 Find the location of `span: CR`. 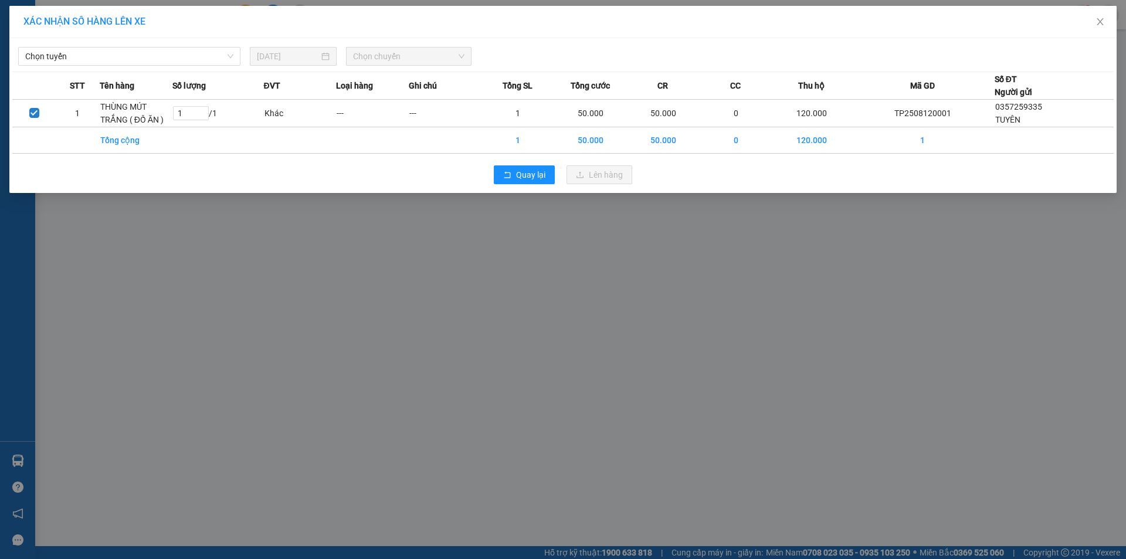

span: CR is located at coordinates (663, 86).